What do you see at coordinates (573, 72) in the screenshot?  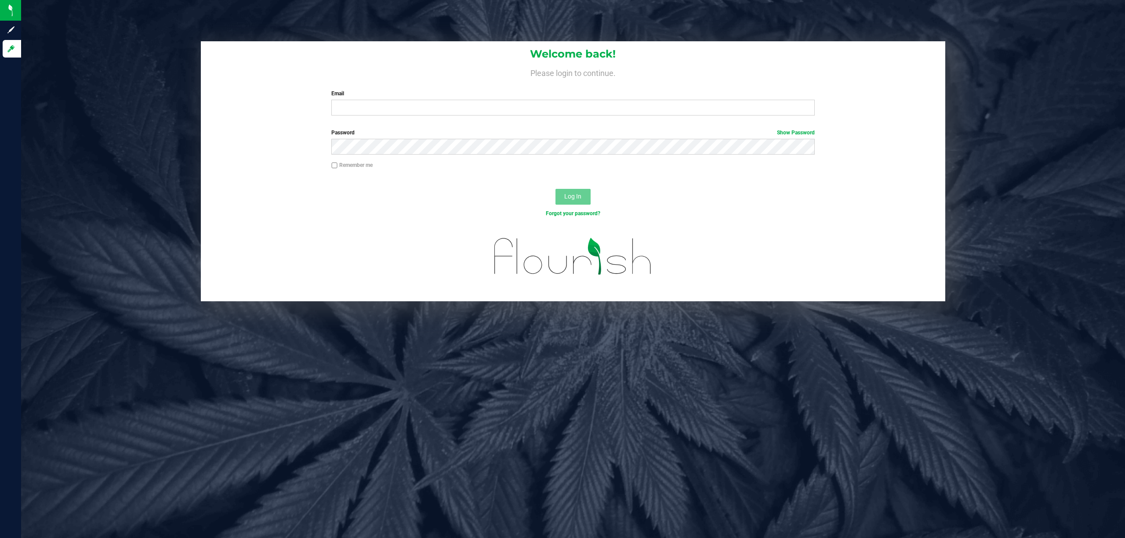 I see `h4: Please login to continue.` at bounding box center [573, 72].